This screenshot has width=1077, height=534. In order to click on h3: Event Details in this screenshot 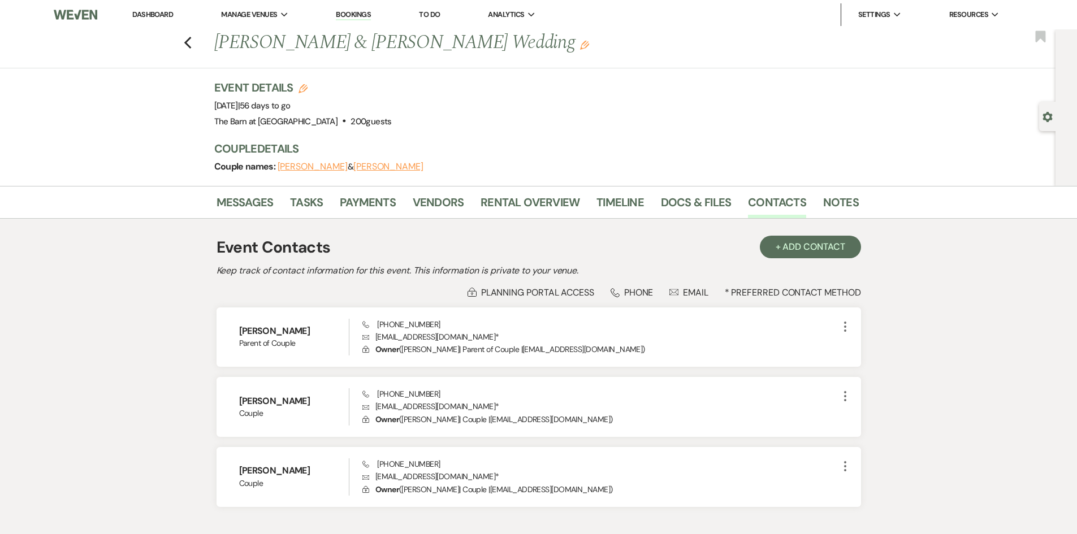, I will do `click(303, 88)`.